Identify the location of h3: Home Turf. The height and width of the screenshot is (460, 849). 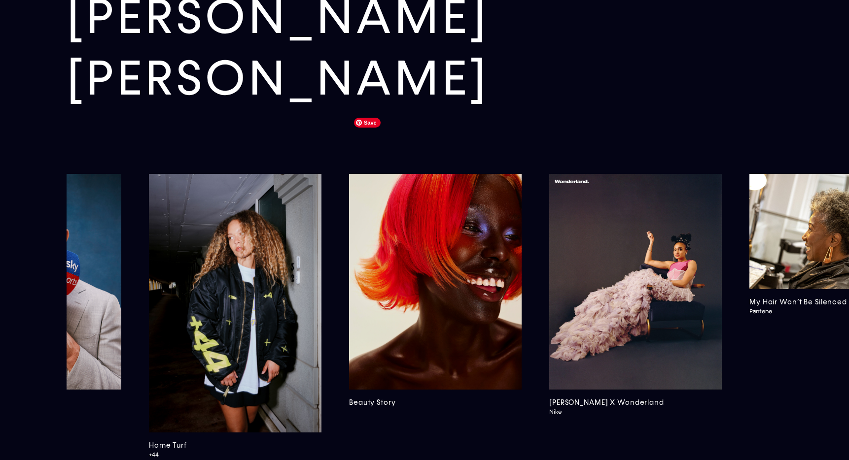
(235, 446).